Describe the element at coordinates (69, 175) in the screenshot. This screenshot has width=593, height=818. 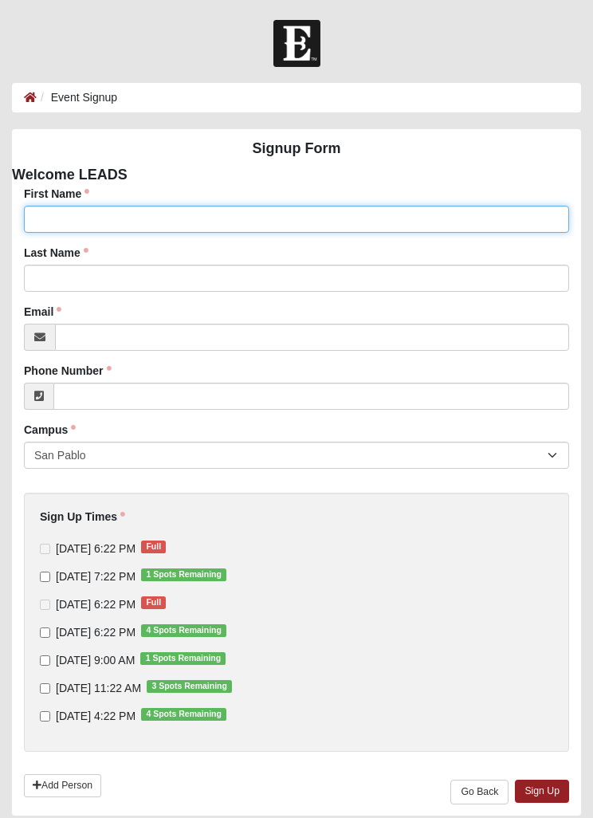
I see `strong: Welcome LEADS` at that location.